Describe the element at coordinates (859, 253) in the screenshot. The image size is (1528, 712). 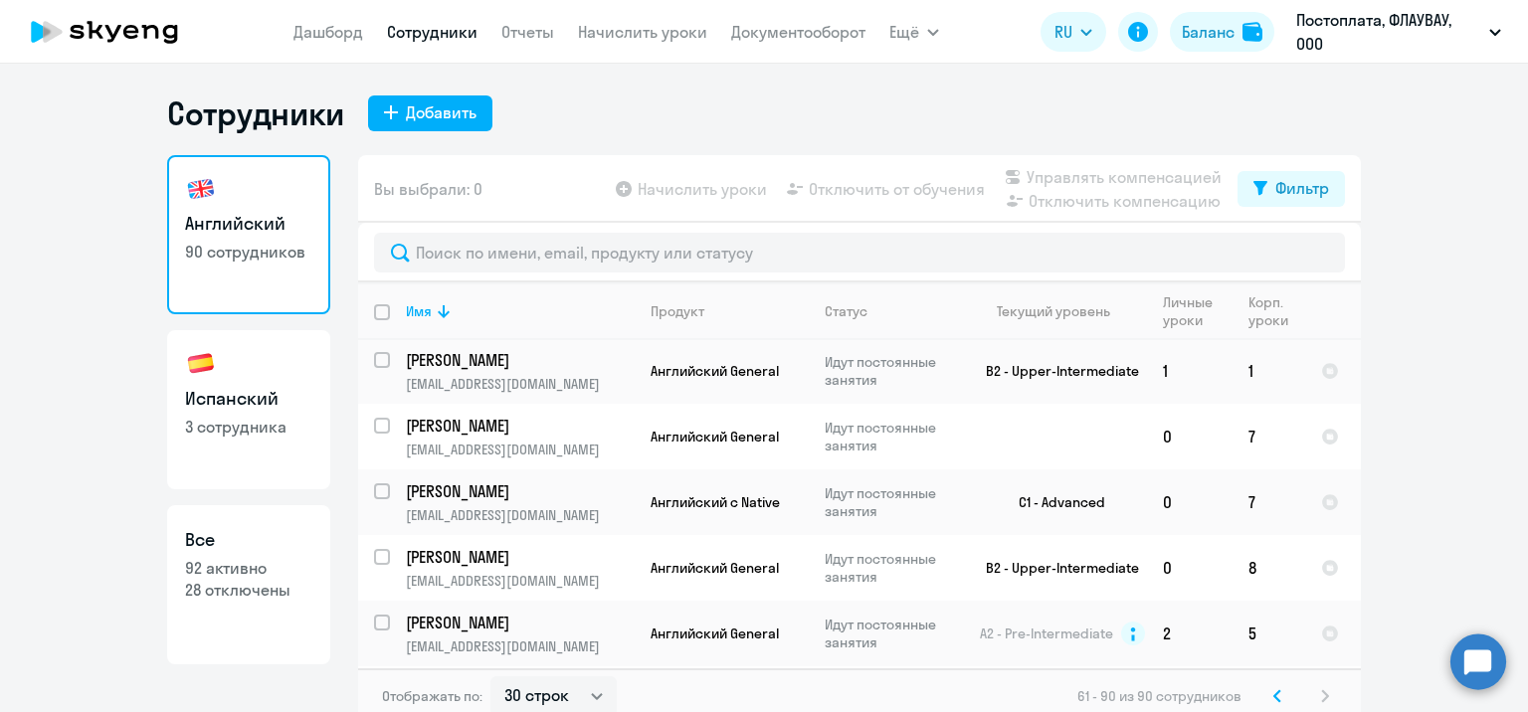
I see `input: Поиск по имени, email, продукту или статусу` at that location.